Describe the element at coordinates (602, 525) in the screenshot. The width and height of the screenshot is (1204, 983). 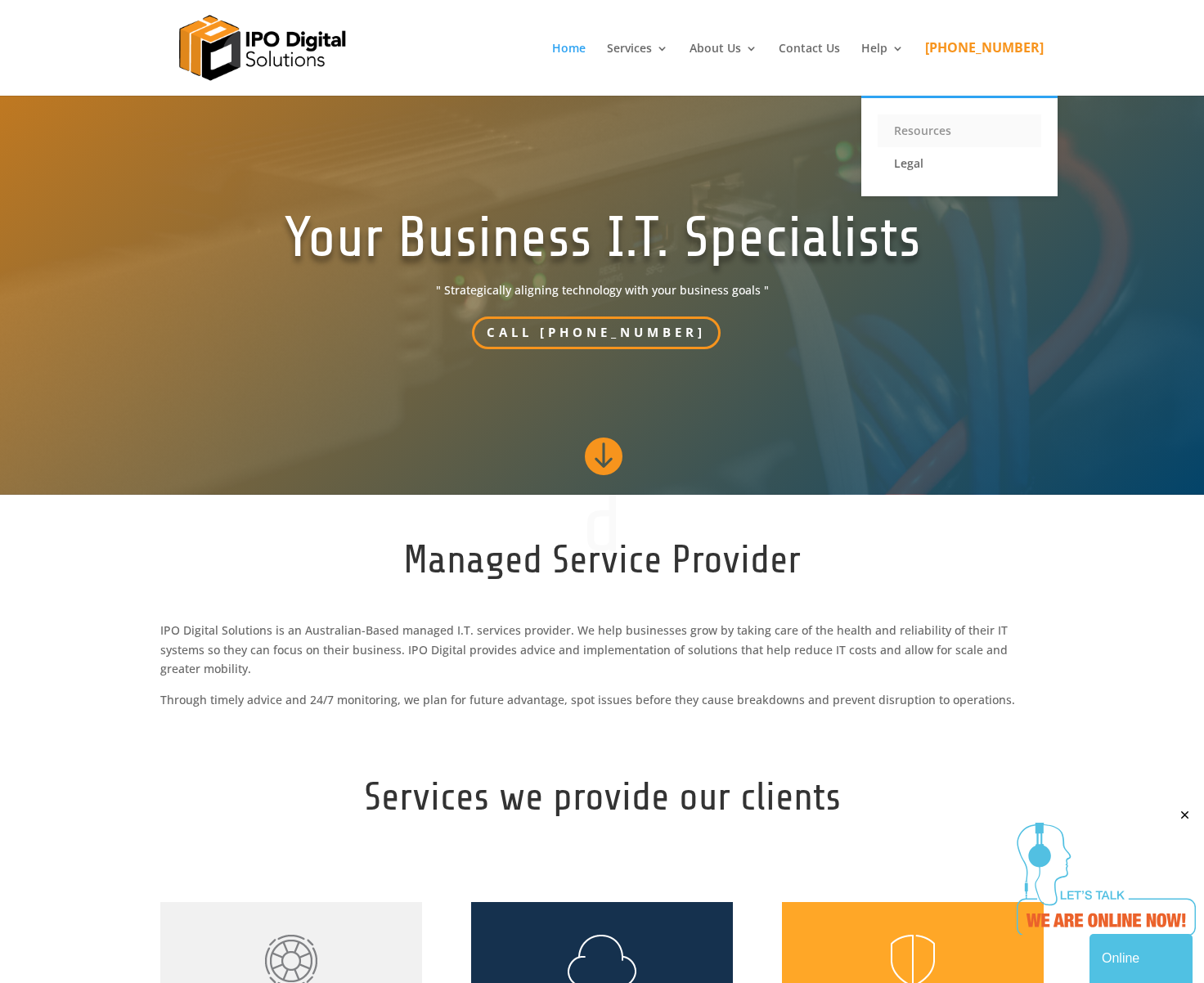
I see `p: d` at that location.